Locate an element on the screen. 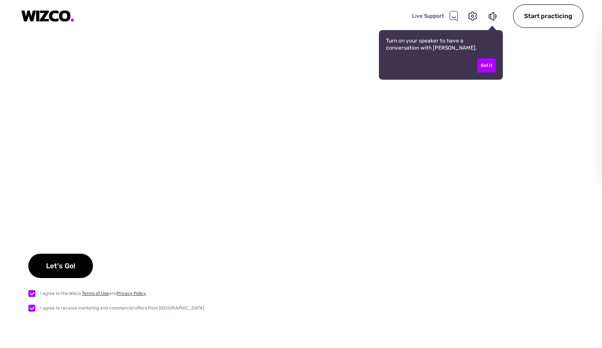 The image size is (602, 348). div: Start practicing is located at coordinates (548, 16).